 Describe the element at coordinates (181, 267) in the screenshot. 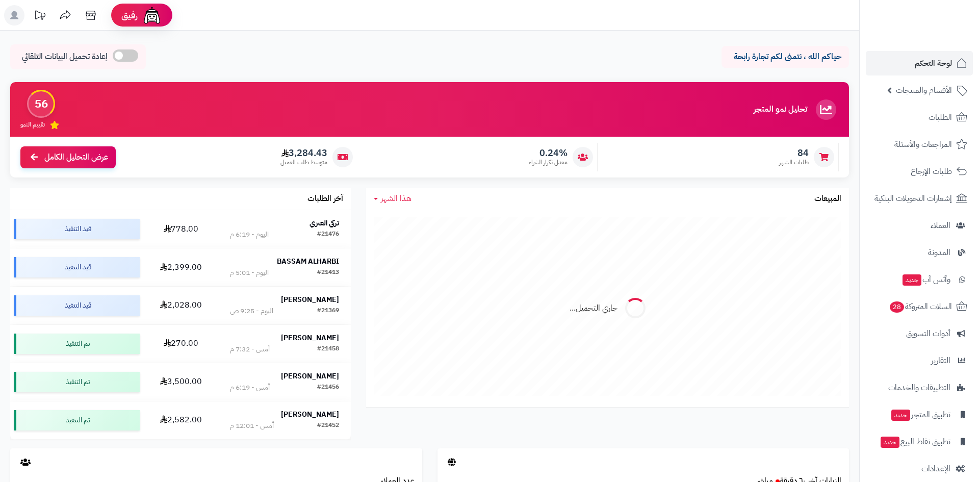

I see `td: 2,399.00` at that location.